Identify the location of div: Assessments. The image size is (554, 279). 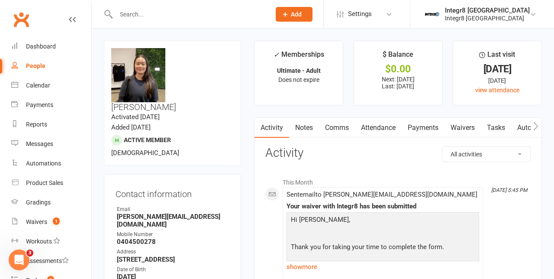
(47, 261).